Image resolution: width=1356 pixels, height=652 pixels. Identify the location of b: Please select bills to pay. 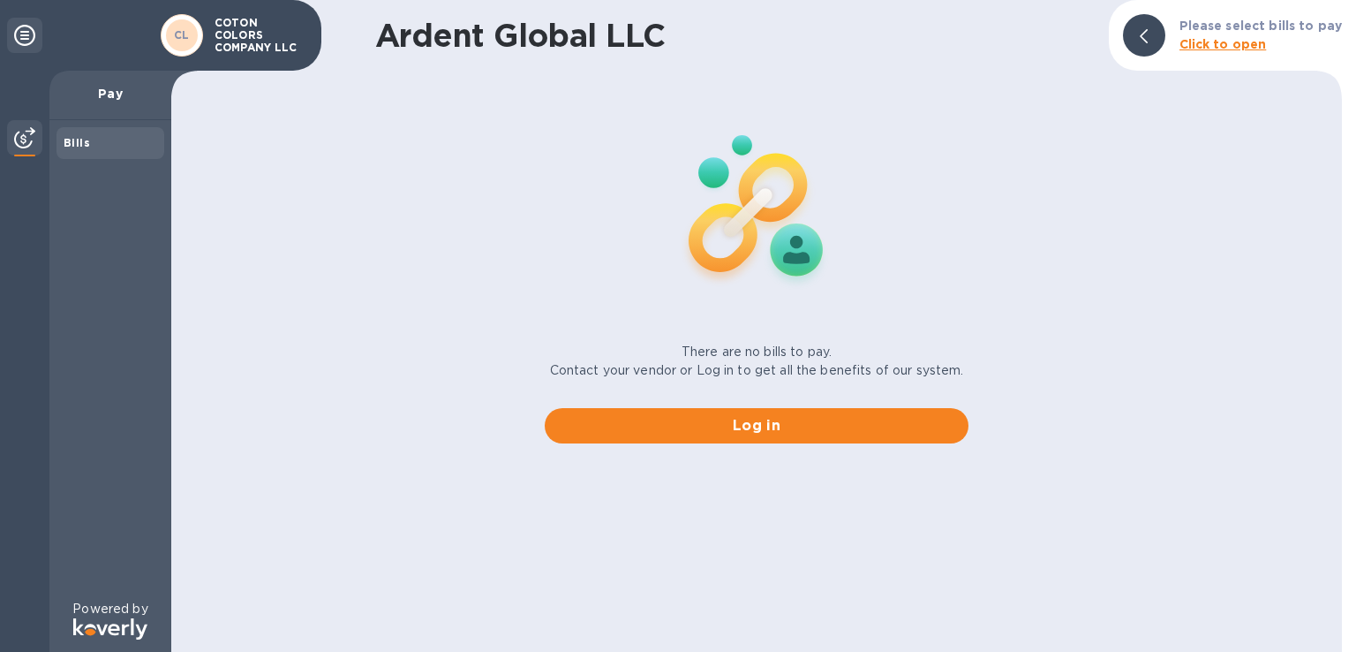
(1261, 26).